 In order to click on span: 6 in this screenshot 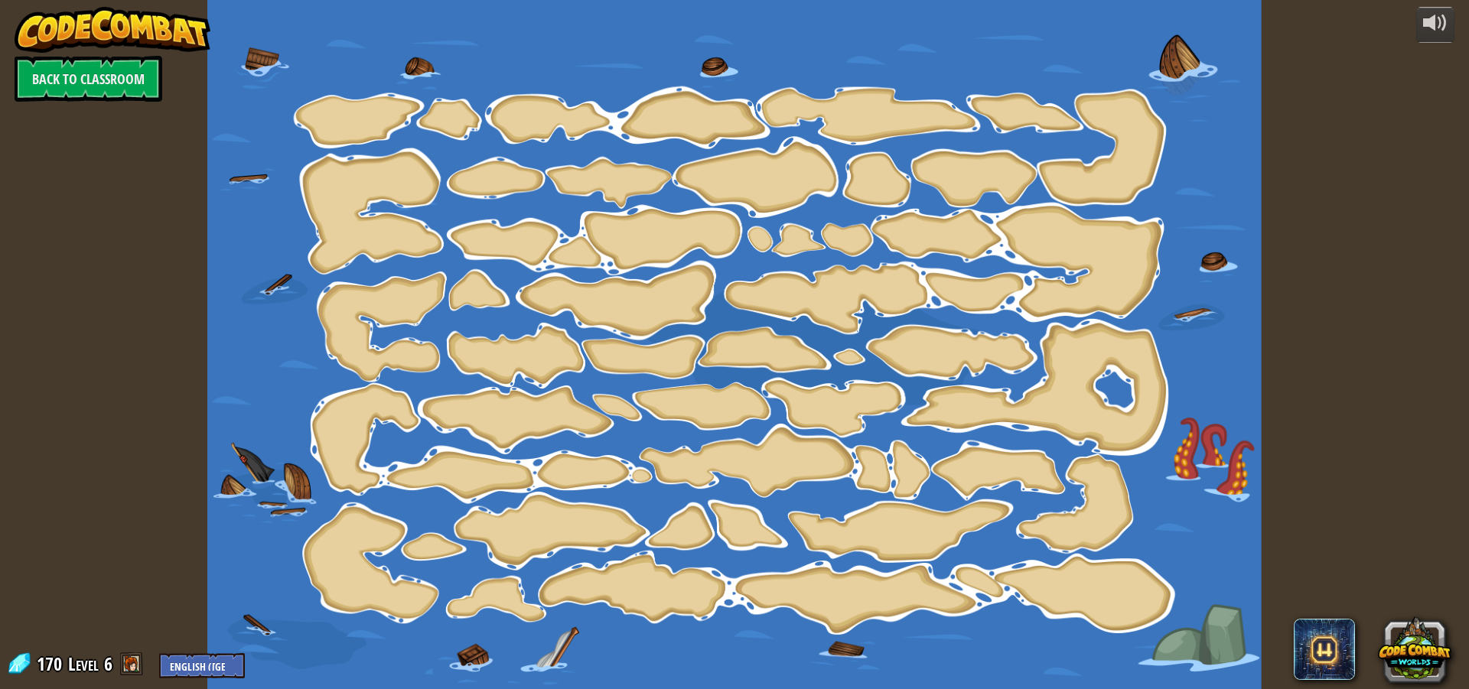, I will do `click(108, 664)`.